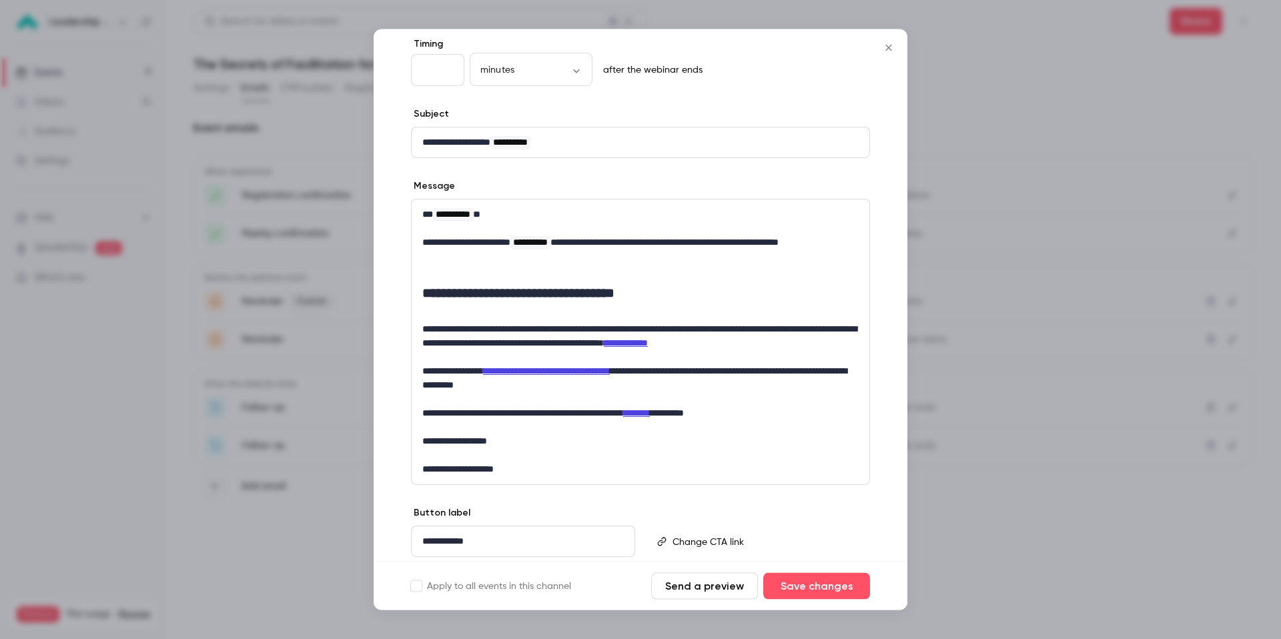  Describe the element at coordinates (430, 115) in the screenshot. I see `label: Subject` at that location.